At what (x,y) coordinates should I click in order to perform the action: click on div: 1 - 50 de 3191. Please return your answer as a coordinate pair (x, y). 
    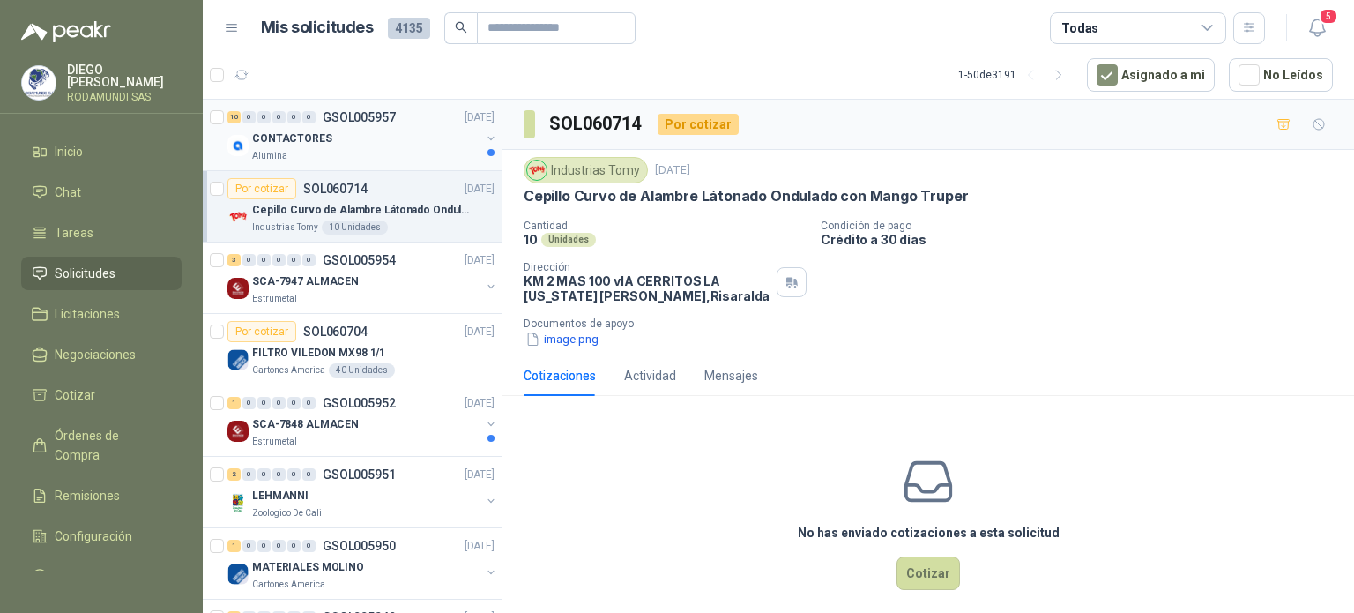
    Looking at the image, I should click on (1015, 75).